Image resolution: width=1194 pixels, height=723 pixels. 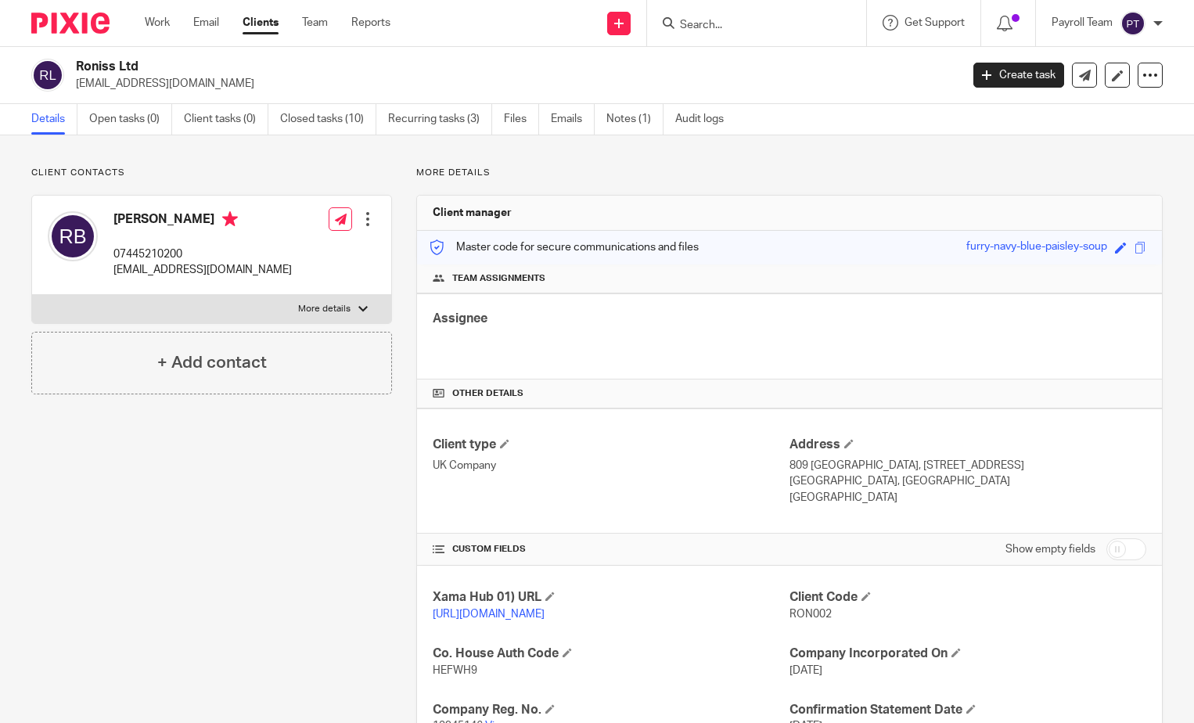 I want to click on a: Recurring tasks (3), so click(x=440, y=119).